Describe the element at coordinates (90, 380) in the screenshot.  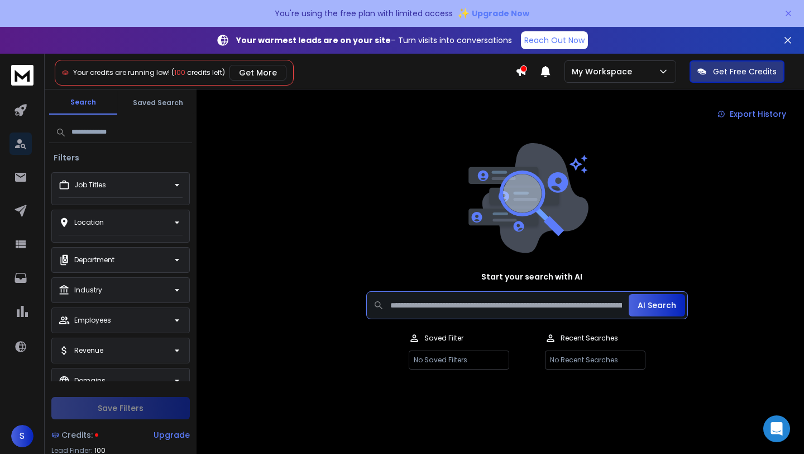
I see `p: Domains` at that location.